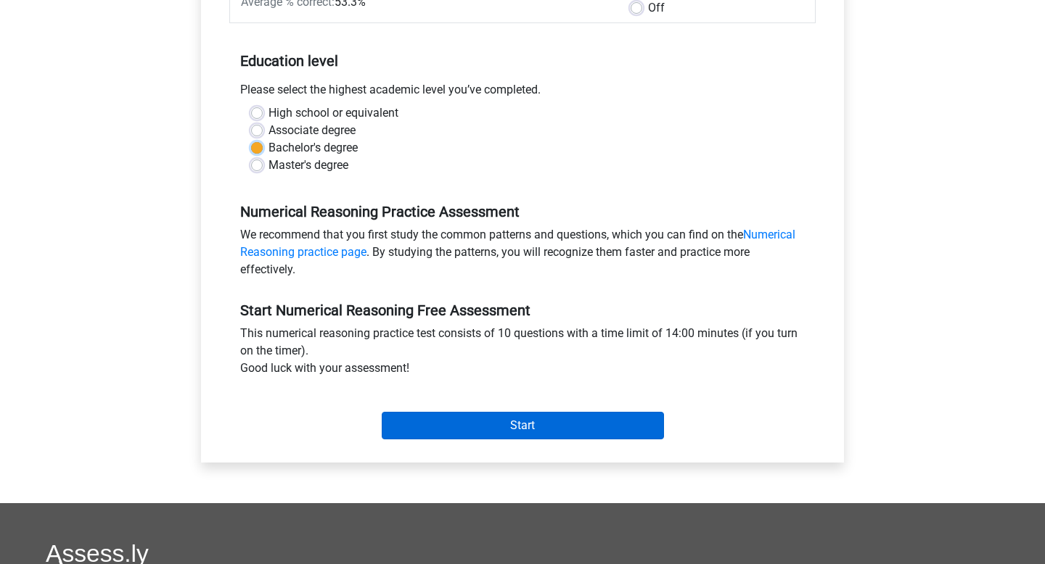  Describe the element at coordinates (522, 61) in the screenshot. I see `h5: Education level` at that location.